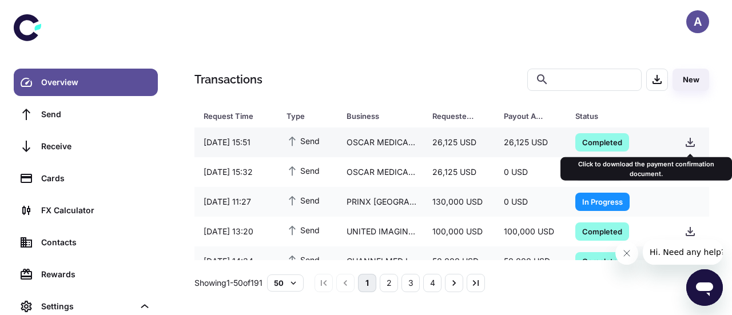 The image size is (732, 315). Describe the element at coordinates (96, 82) in the screenshot. I see `div: Overview` at that location.